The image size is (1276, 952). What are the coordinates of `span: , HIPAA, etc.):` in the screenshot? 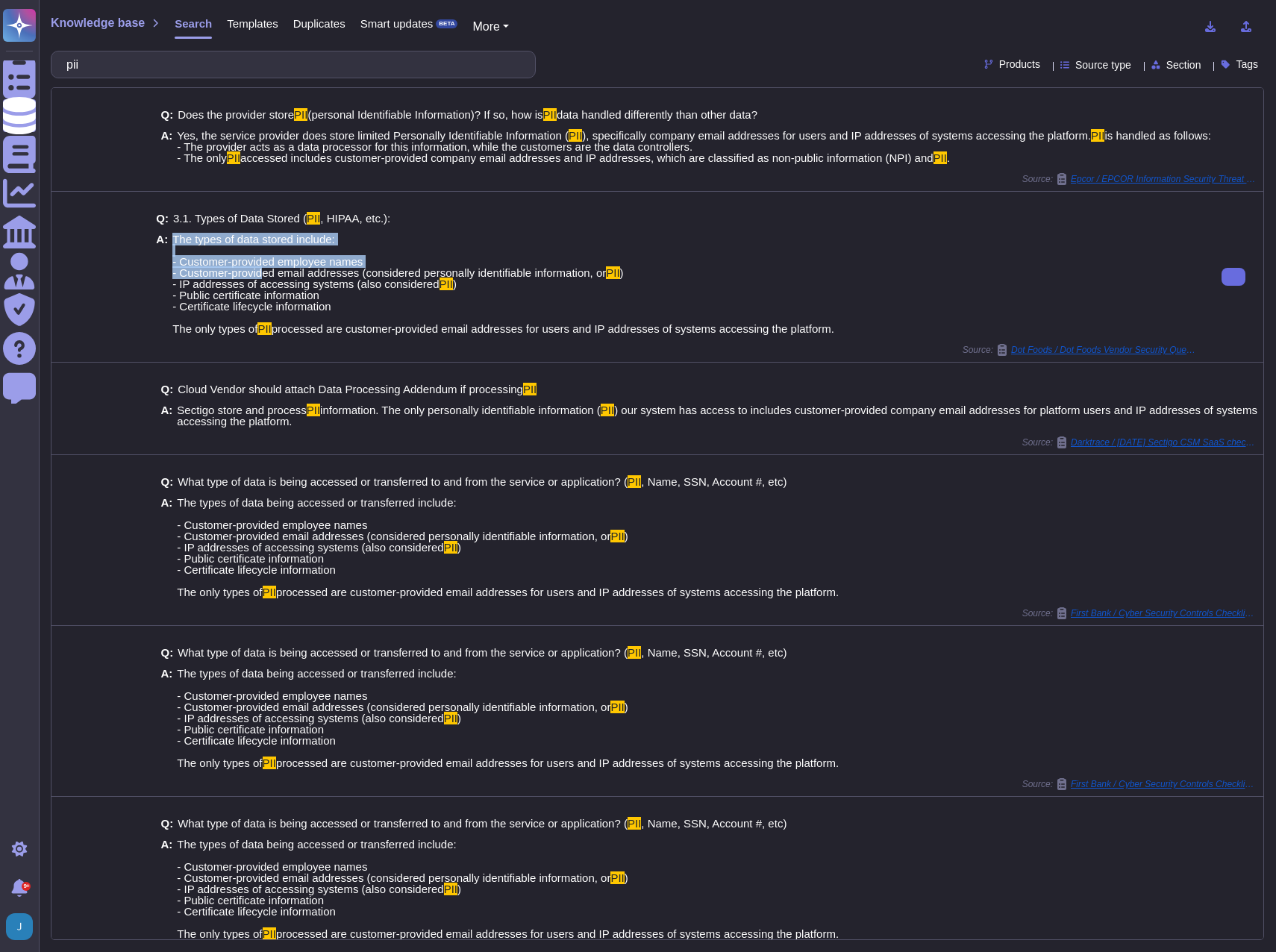 It's located at (355, 217).